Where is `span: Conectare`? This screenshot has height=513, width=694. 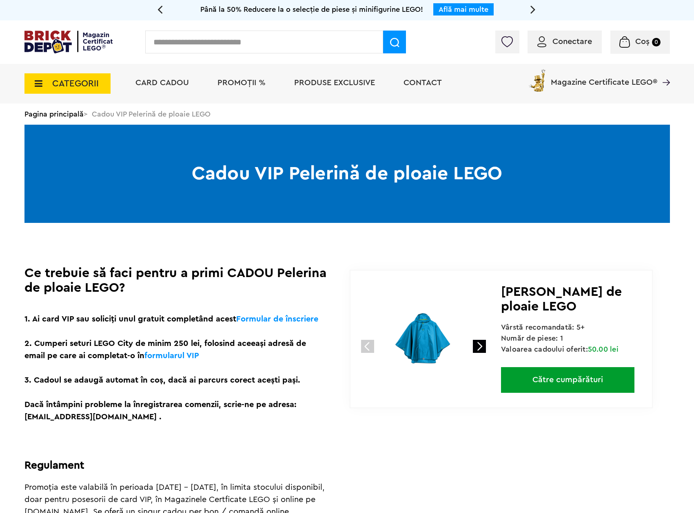 span: Conectare is located at coordinates (572, 42).